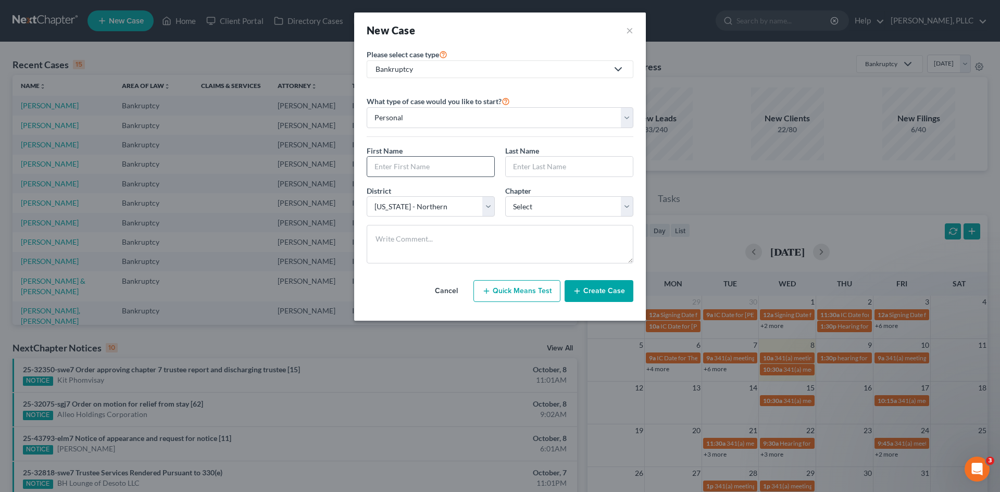 The image size is (1000, 492). What do you see at coordinates (438, 101) in the screenshot?
I see `label: What type of case would you like to start?` at bounding box center [438, 101].